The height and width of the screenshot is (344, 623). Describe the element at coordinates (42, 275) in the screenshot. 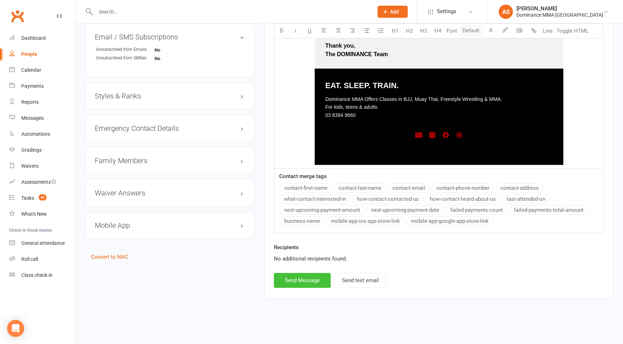

I see `a: Class kiosk mode` at that location.